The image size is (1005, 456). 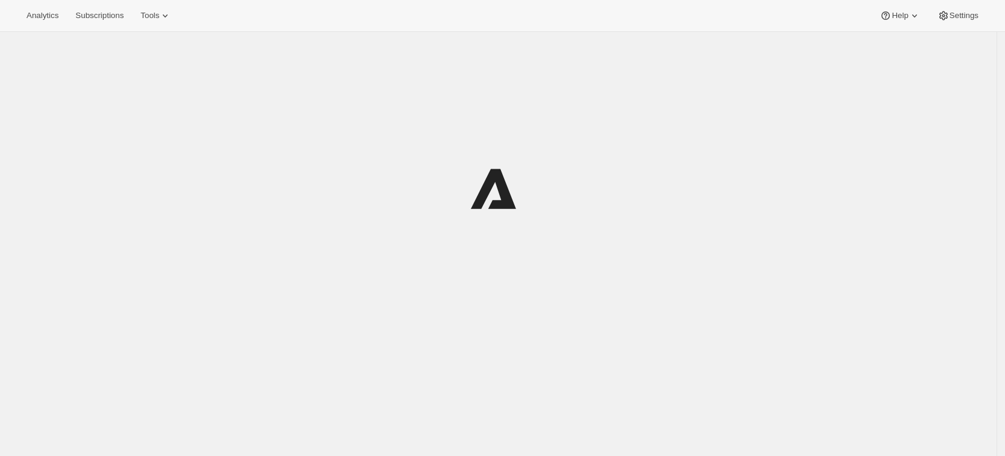 I want to click on span: Subscriptions, so click(x=99, y=16).